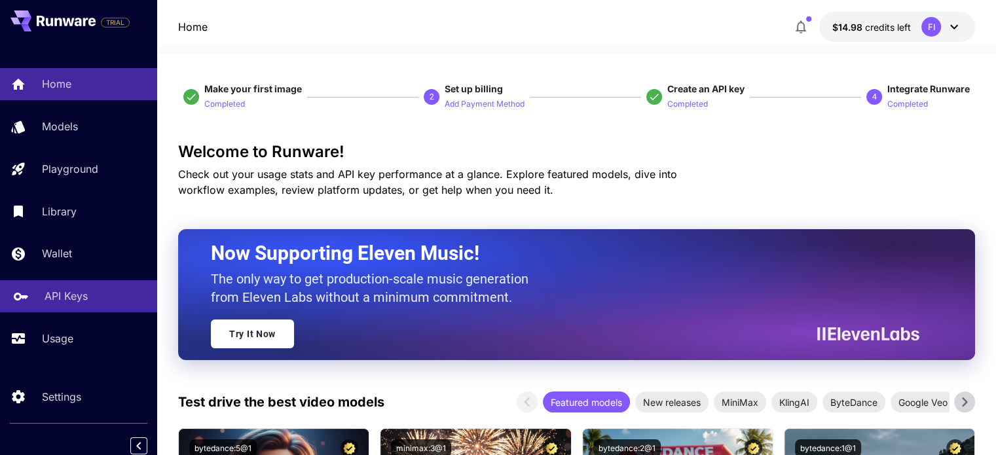 Image resolution: width=996 pixels, height=455 pixels. I want to click on span: Featured models, so click(586, 402).